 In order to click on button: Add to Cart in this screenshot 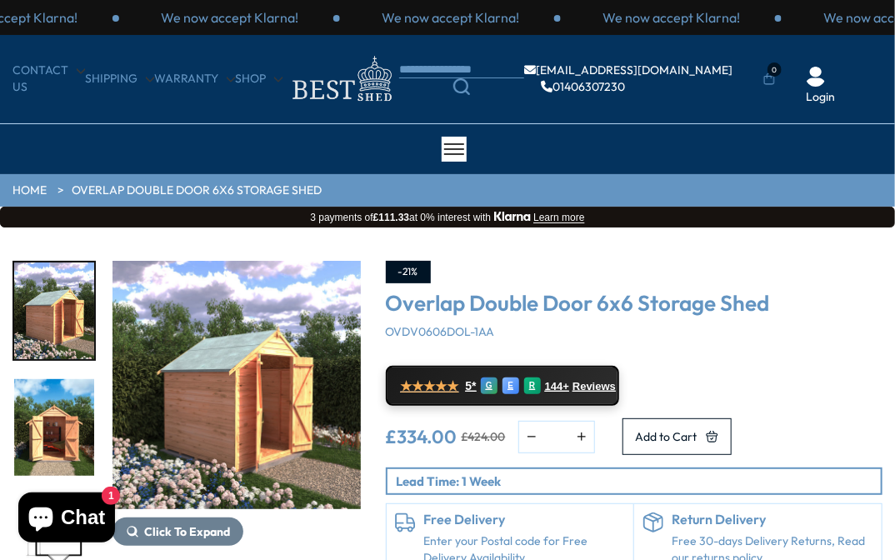, I will do `click(677, 437)`.